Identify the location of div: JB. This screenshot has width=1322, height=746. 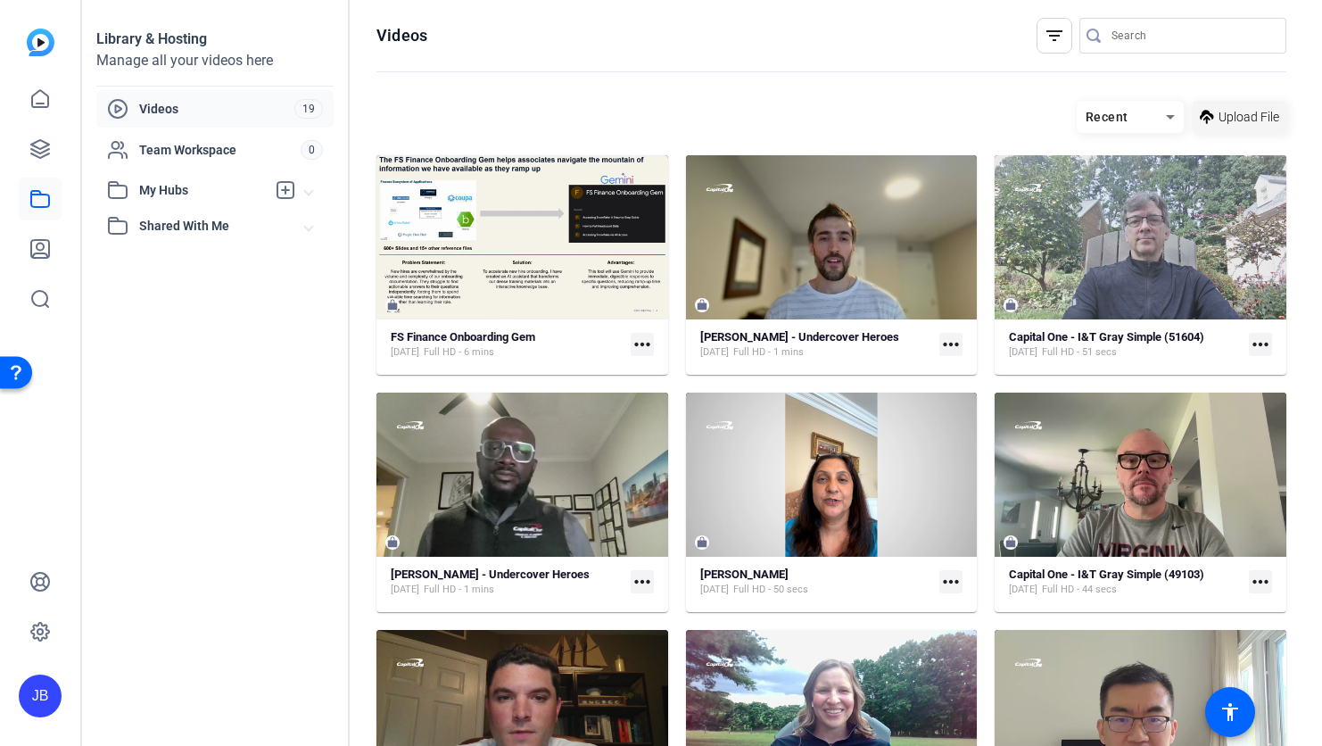
(40, 696).